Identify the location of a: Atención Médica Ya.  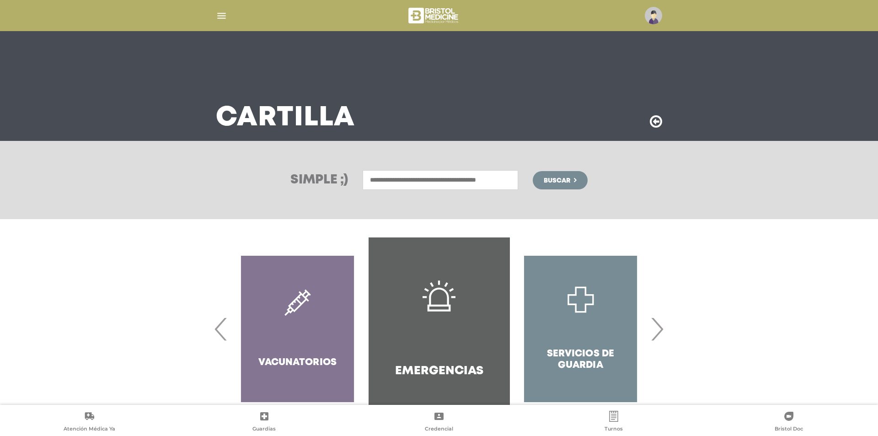
(89, 422).